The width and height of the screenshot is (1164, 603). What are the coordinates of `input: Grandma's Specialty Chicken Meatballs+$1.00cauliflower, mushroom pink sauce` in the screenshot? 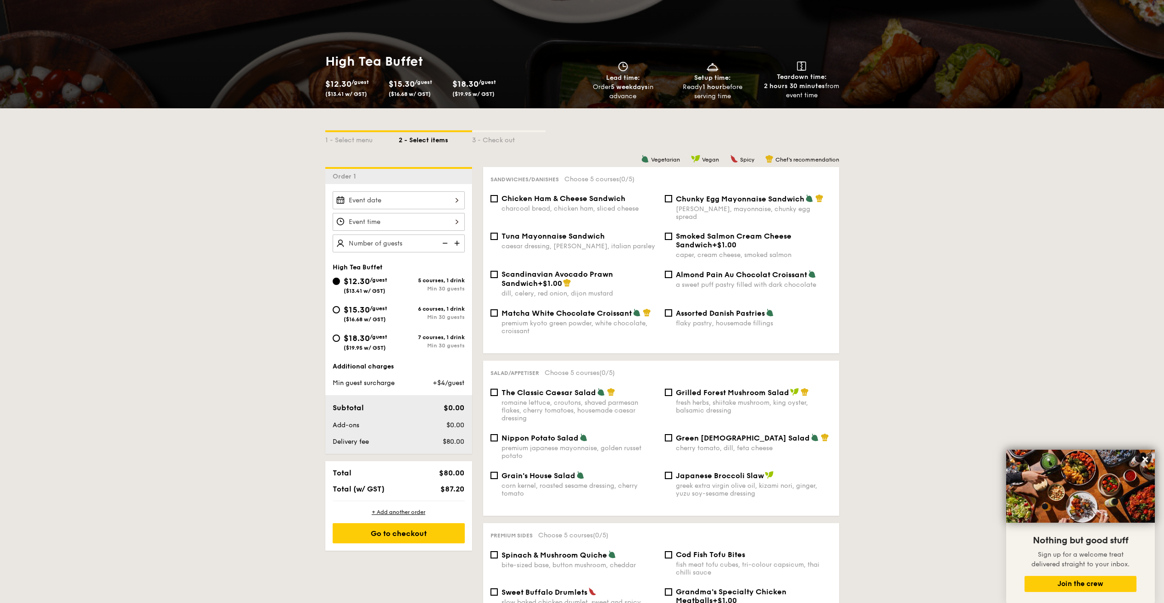 It's located at (669, 592).